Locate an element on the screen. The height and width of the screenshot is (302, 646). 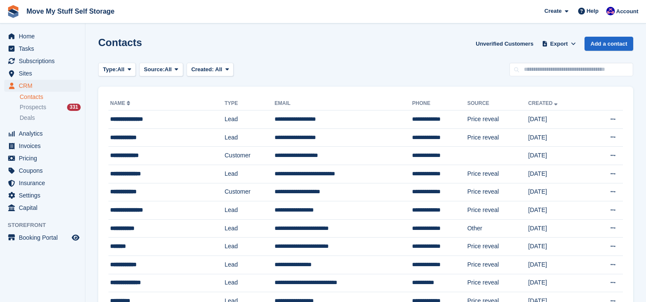
span: Home is located at coordinates (44, 36).